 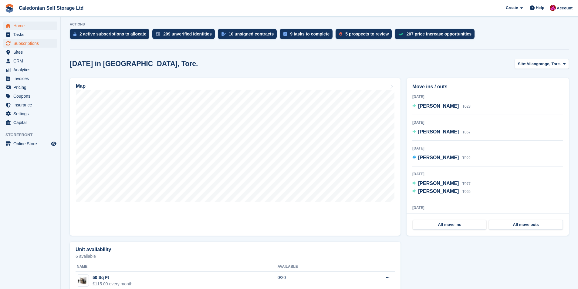 I want to click on span: Pricing, so click(x=32, y=87).